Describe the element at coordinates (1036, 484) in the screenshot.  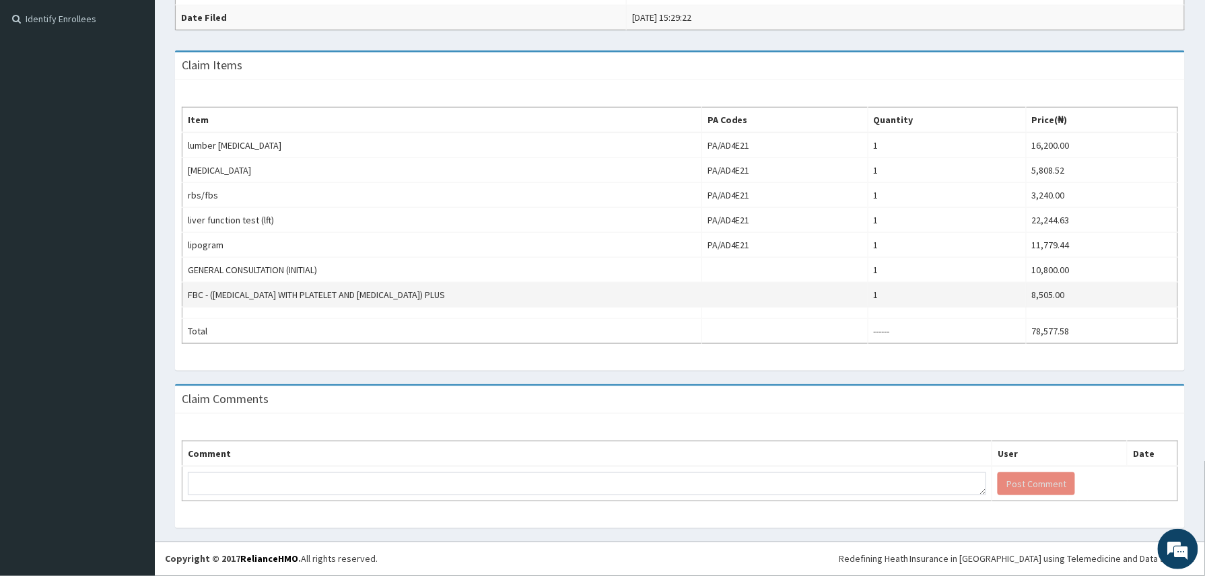
I see `button: Post Comment` at that location.